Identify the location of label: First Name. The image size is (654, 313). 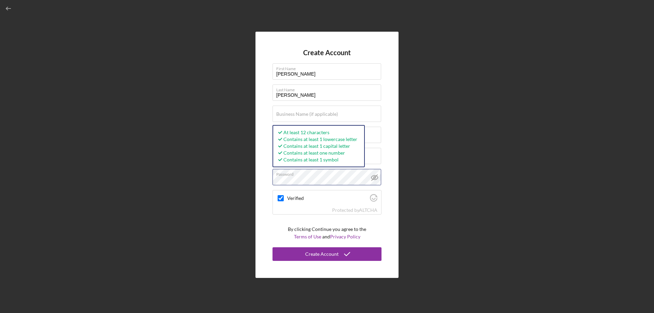
(329, 67).